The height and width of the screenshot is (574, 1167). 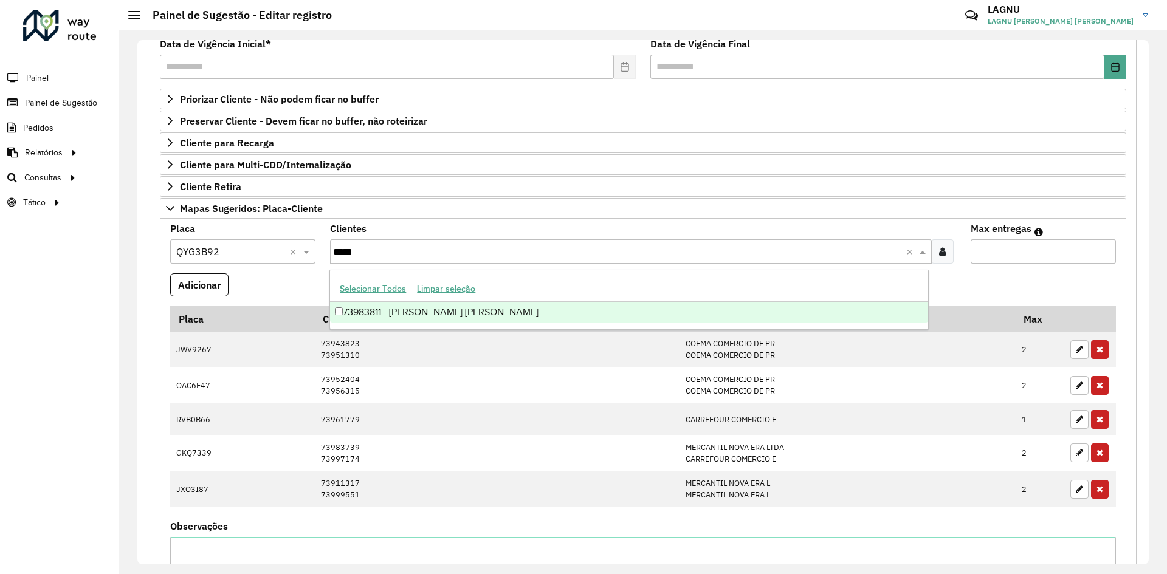 What do you see at coordinates (643, 99) in the screenshot?
I see `a: Priorizar Cliente - Não podem ficar no buffer` at bounding box center [643, 99].